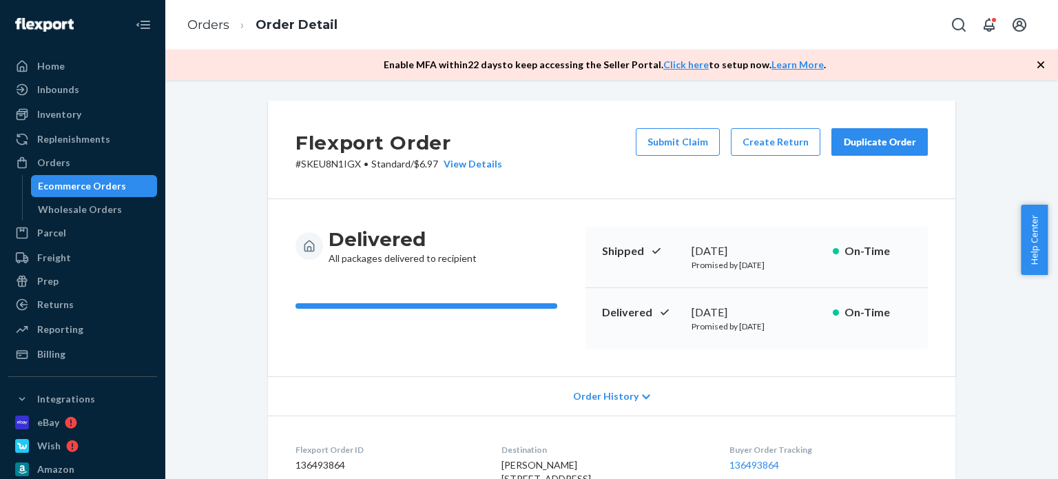  Describe the element at coordinates (879, 142) in the screenshot. I see `button: Duplicate Order` at that location.